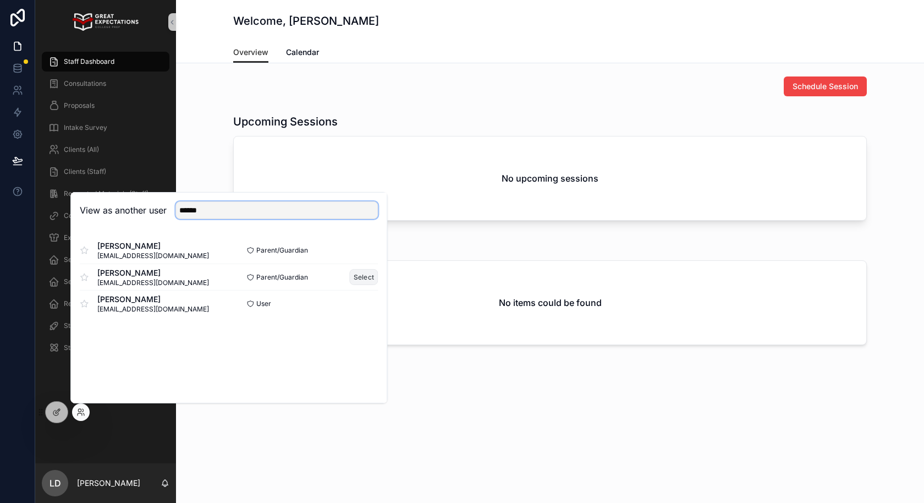  What do you see at coordinates (364, 277) in the screenshot?
I see `button: Select` at bounding box center [364, 277].